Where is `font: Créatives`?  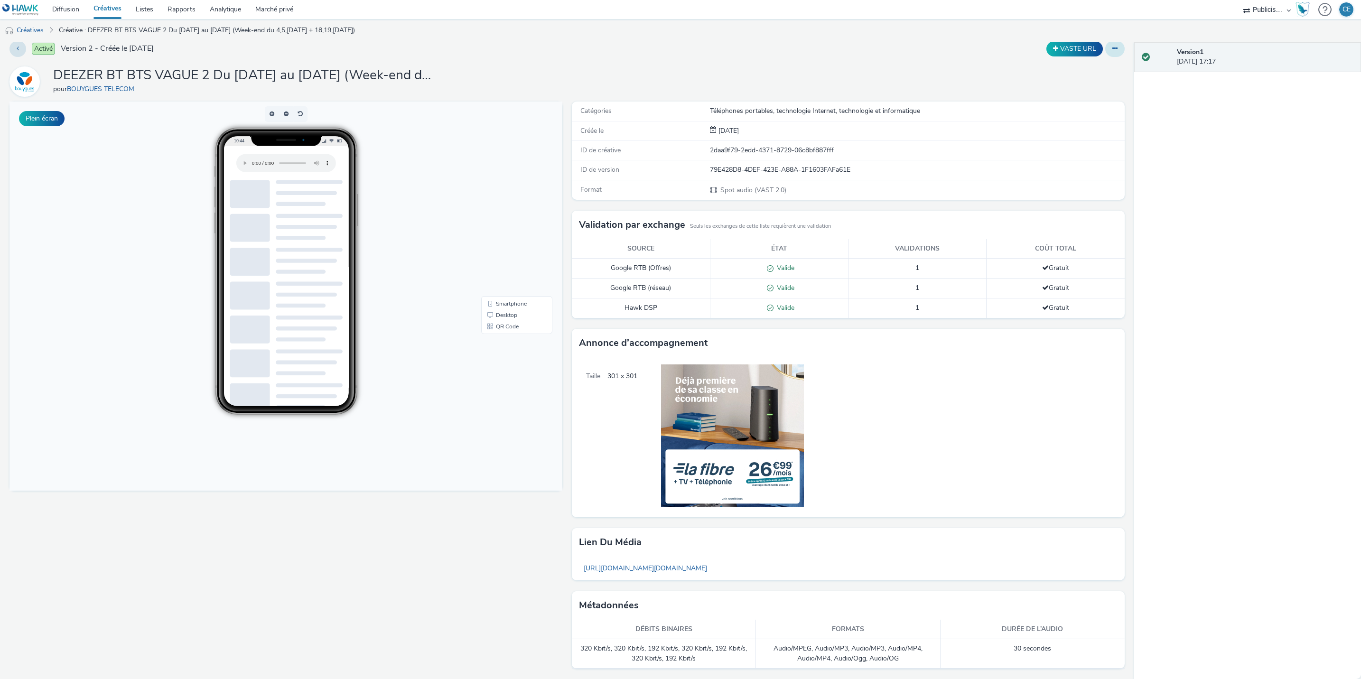
font: Créatives is located at coordinates (30, 30).